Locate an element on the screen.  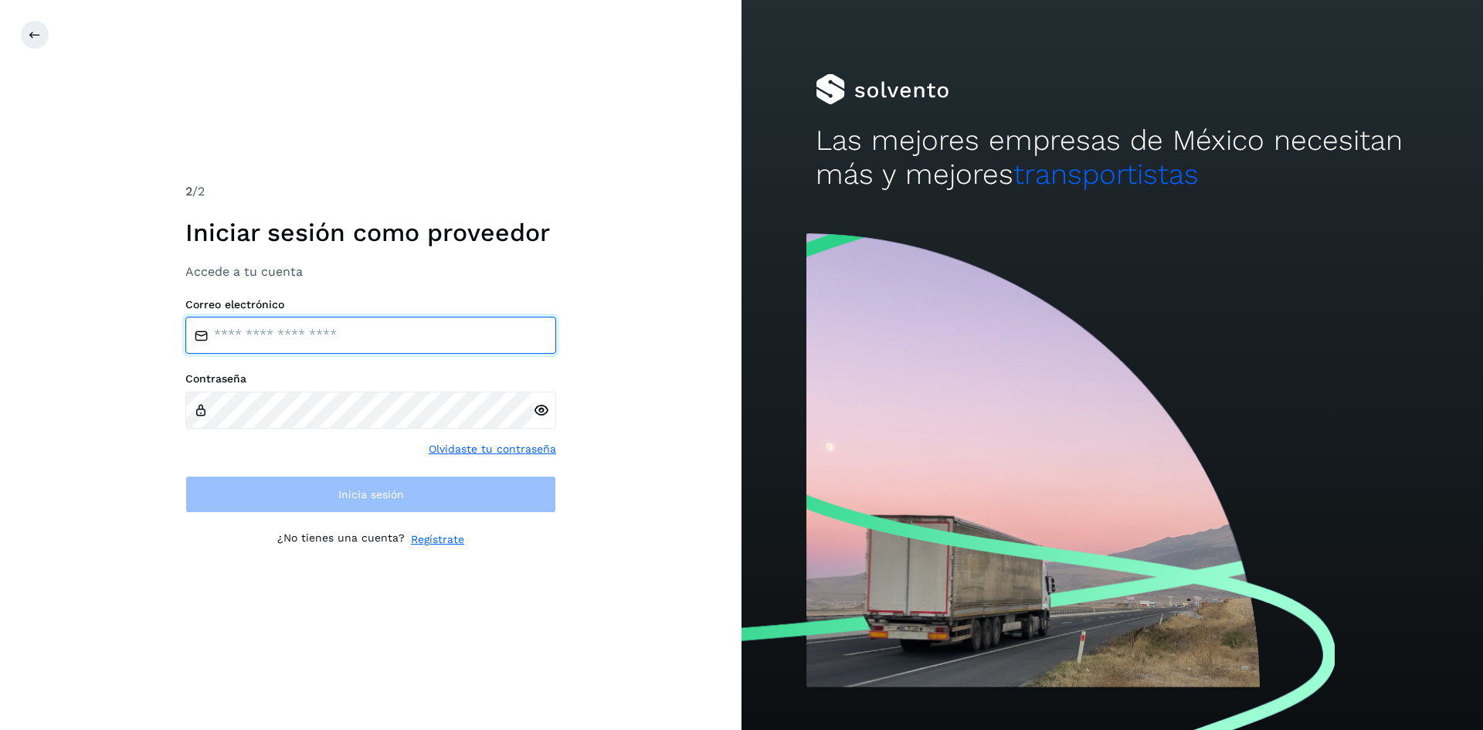
span: Inicia sesión is located at coordinates (371, 494).